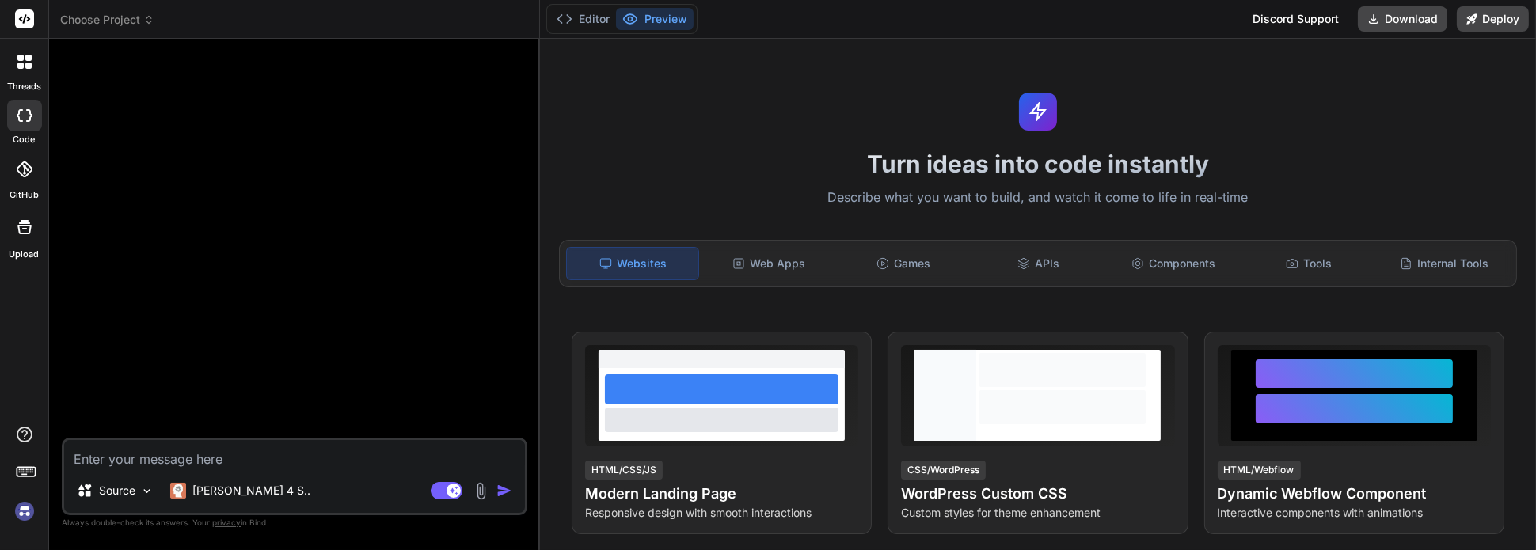  Describe the element at coordinates (294, 522) in the screenshot. I see `p: Always double-check its answers. Your in Bind` at that location.